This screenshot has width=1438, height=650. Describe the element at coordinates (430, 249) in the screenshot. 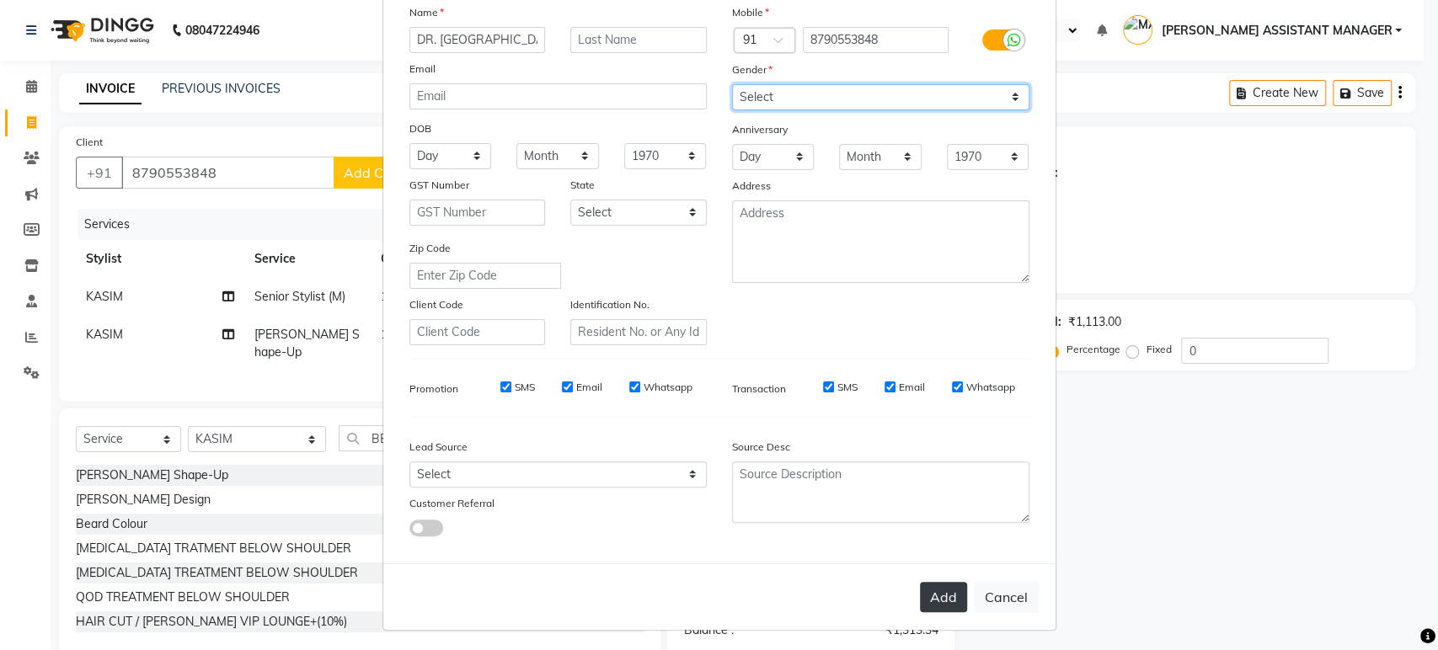

I see `label: Zip Code` at that location.